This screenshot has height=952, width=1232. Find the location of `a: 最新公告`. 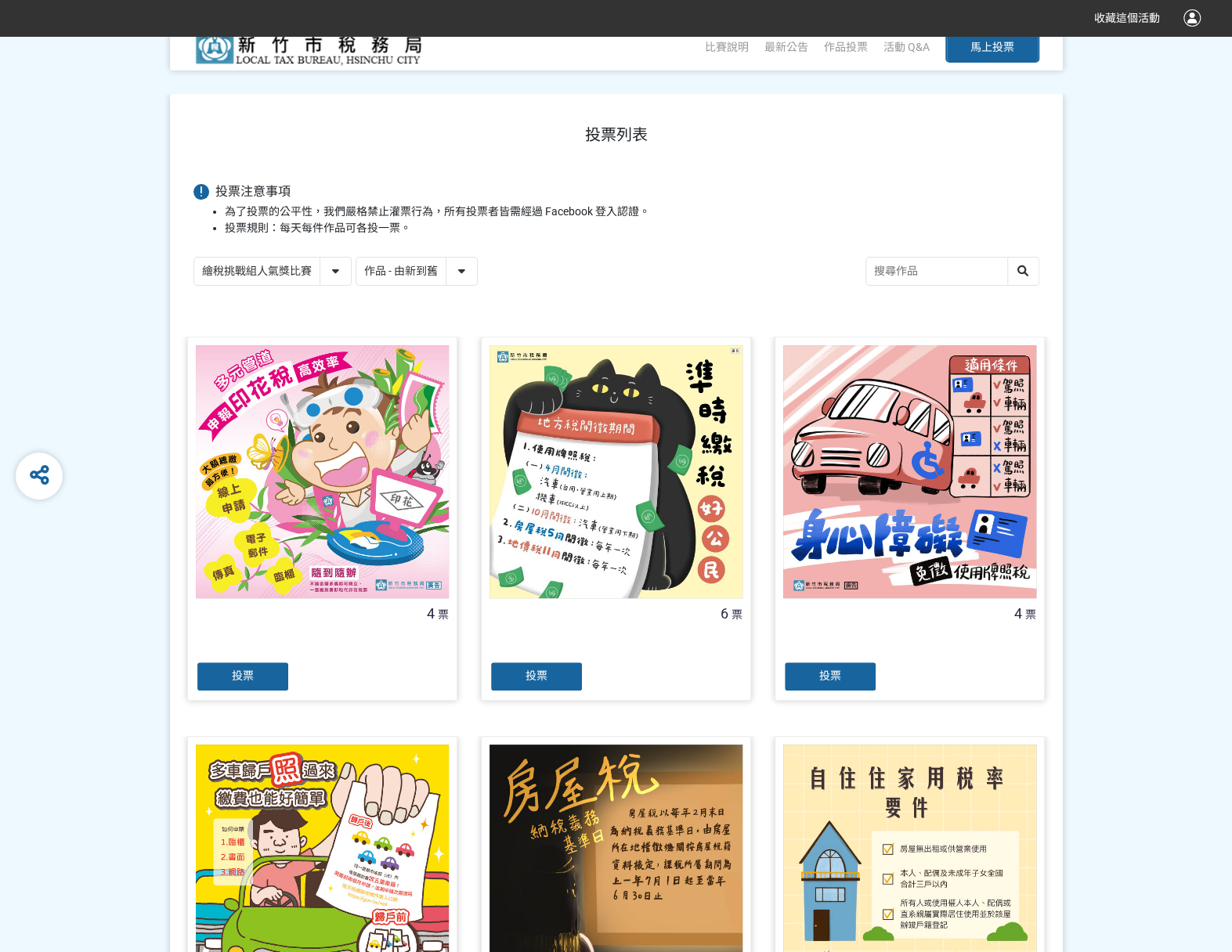

a: 最新公告 is located at coordinates (786, 47).